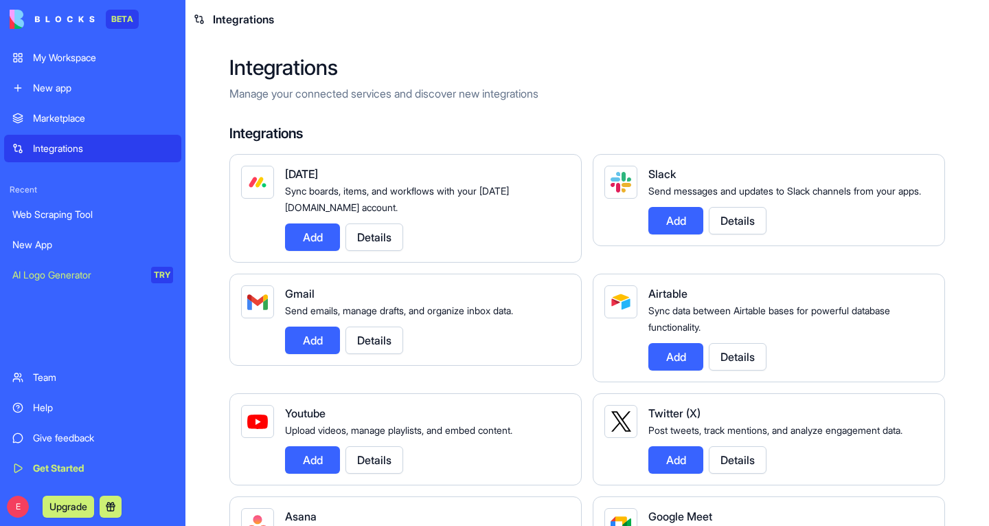 The height and width of the screenshot is (526, 989). What do you see at coordinates (93, 148) in the screenshot?
I see `a: Integrations` at bounding box center [93, 148].